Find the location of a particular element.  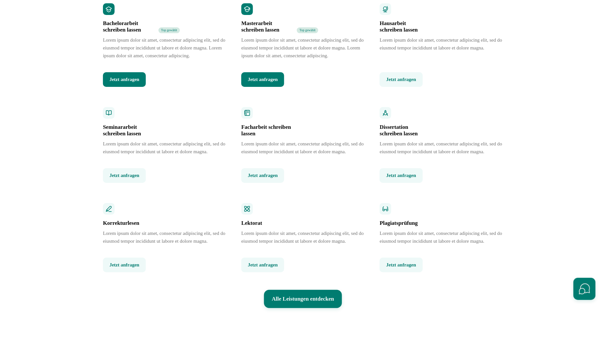

h3: Masterarbeit schreiben lassen is located at coordinates (266, 27).